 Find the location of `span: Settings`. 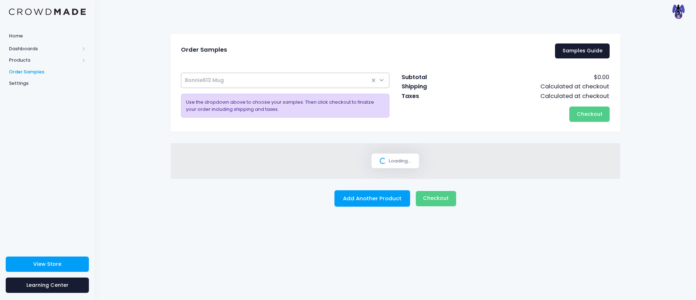

span: Settings is located at coordinates (47, 83).